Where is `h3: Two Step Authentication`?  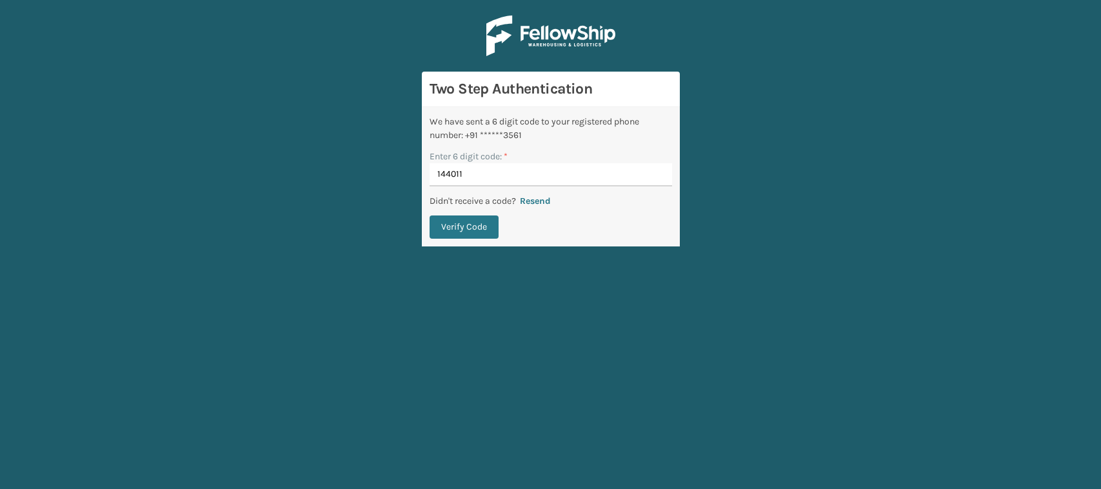
h3: Two Step Authentication is located at coordinates (551, 89).